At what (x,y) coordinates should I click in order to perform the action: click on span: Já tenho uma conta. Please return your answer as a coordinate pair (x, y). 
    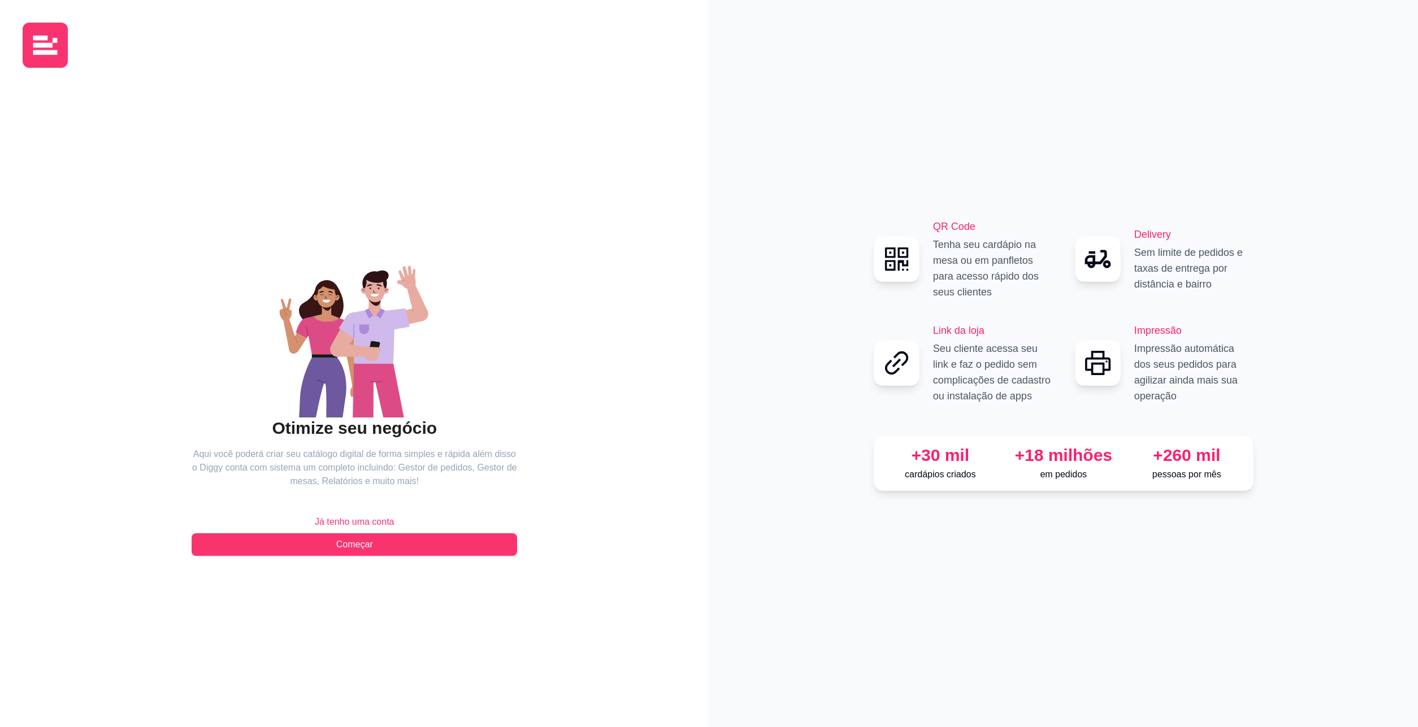
    Looking at the image, I should click on (354, 522).